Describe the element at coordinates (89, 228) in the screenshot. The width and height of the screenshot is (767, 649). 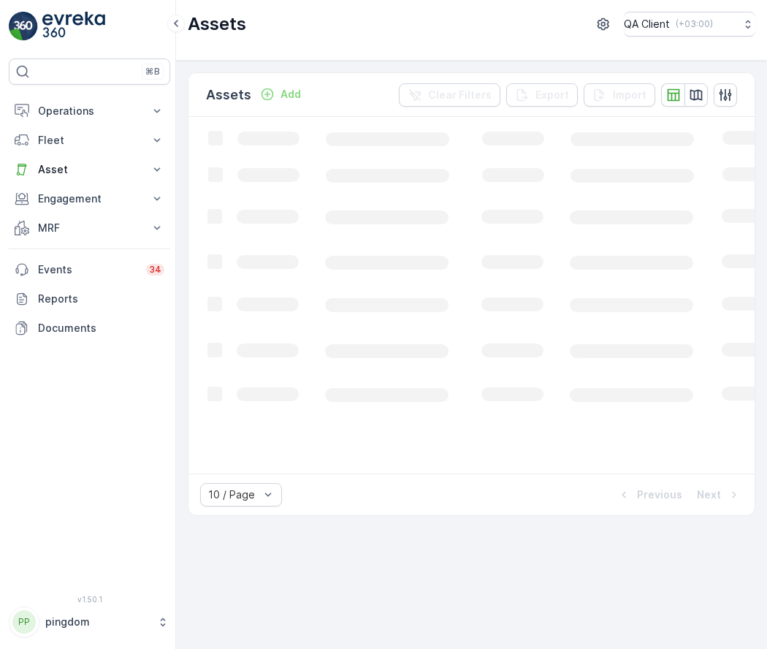
I see `button: MRF` at that location.